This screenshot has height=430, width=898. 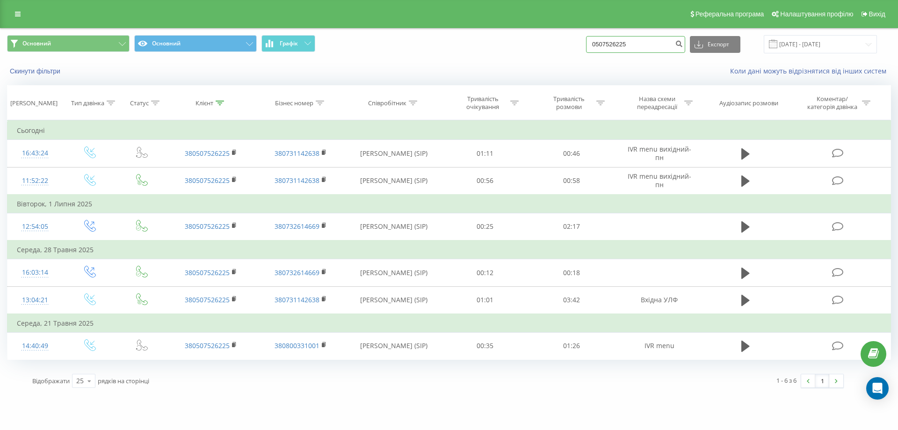 I want to click on button: Експорт, so click(x=715, y=44).